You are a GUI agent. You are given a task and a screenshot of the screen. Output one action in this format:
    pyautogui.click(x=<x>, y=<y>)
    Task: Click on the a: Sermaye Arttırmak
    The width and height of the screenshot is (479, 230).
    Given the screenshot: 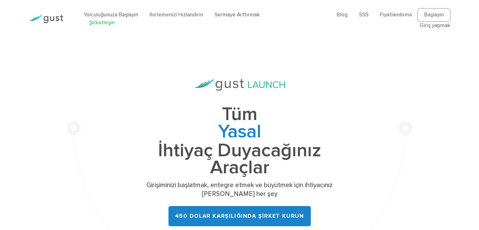 What is the action you would take?
    pyautogui.click(x=237, y=15)
    